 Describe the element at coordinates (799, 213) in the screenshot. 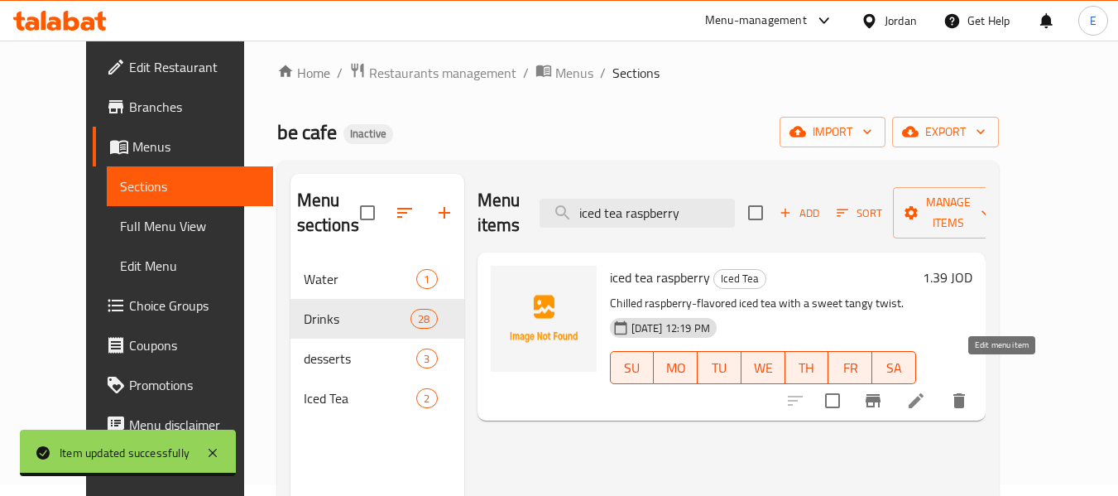

I see `span: Add item` at that location.